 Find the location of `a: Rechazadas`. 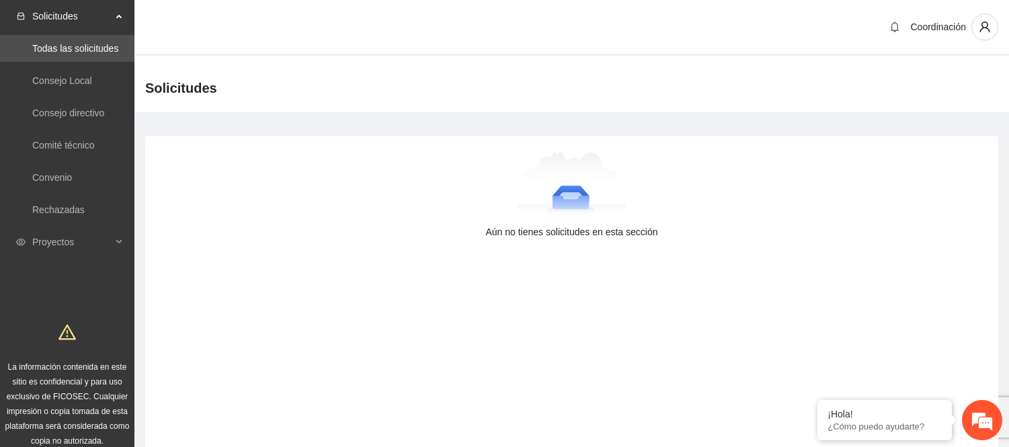

a: Rechazadas is located at coordinates (58, 210).